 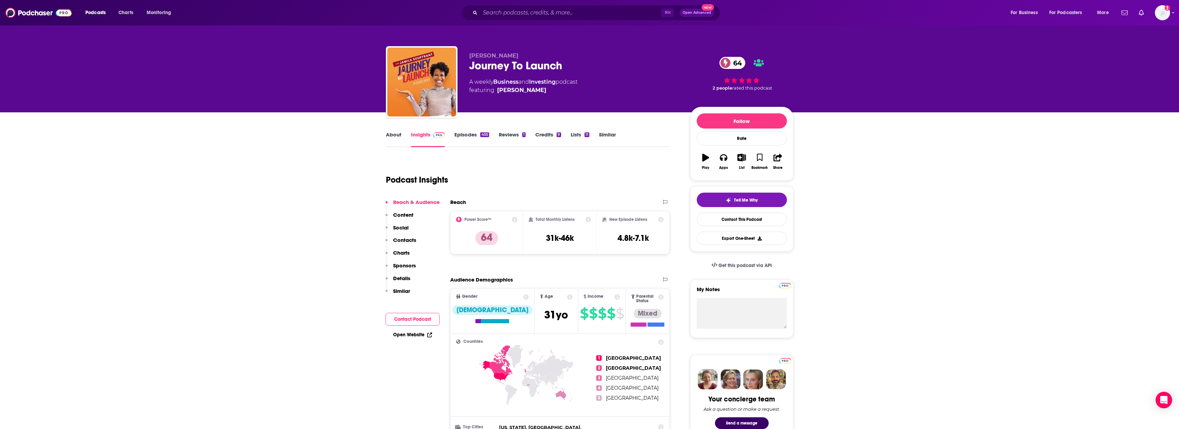 What do you see at coordinates (484, 135) in the screenshot?
I see `div: 455` at bounding box center [484, 135].